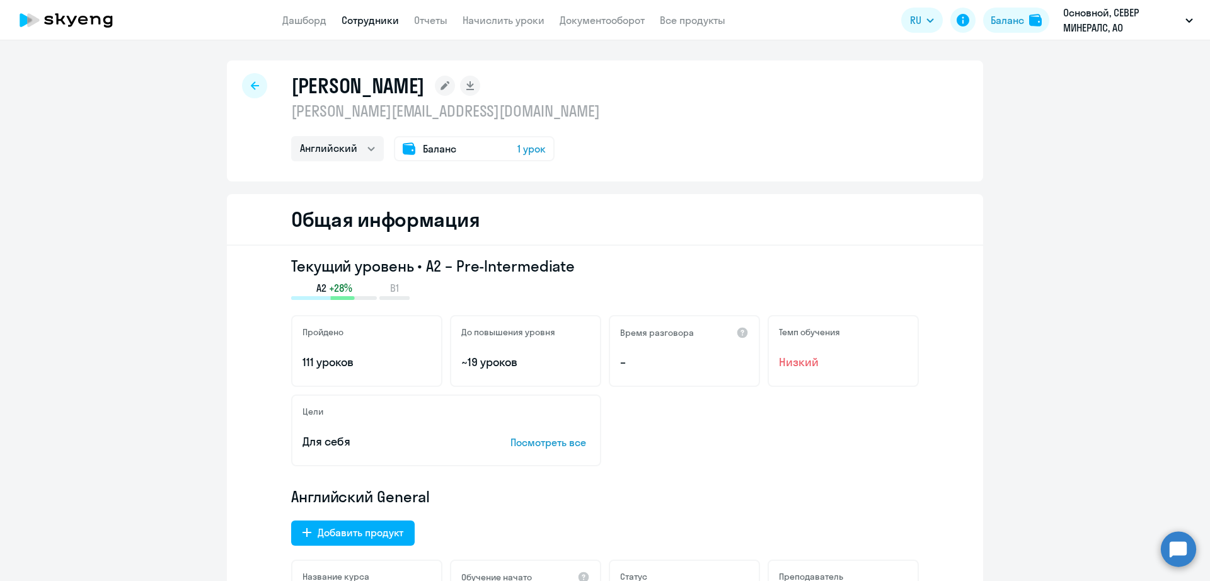  What do you see at coordinates (370, 20) in the screenshot?
I see `a: Сотрудники` at bounding box center [370, 20].